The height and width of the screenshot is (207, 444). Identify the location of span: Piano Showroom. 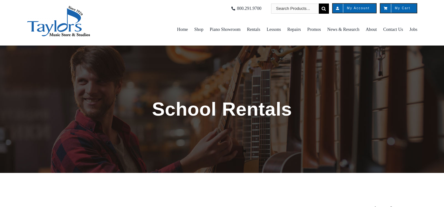
(225, 30).